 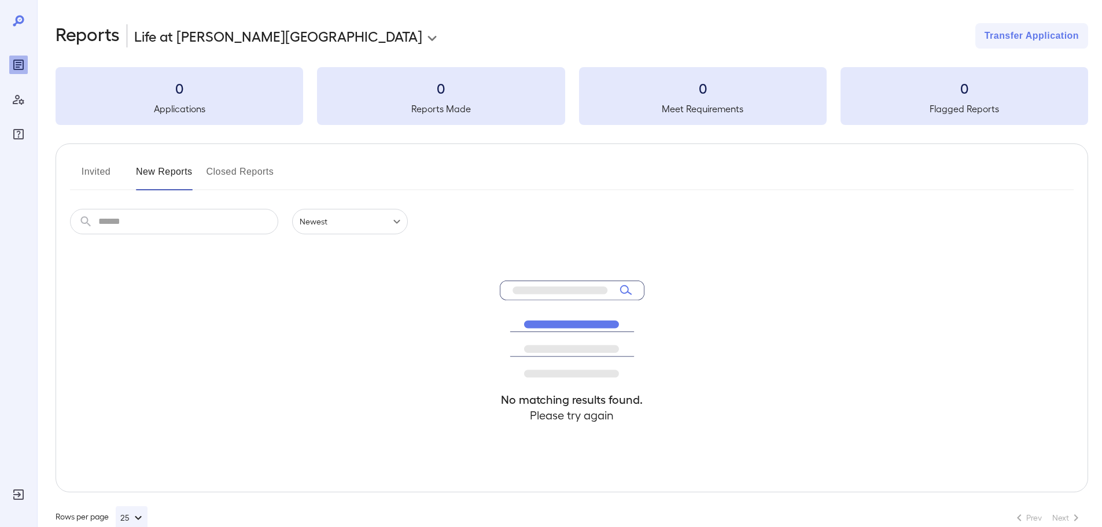 I want to click on h5: Meet Requirements, so click(x=703, y=109).